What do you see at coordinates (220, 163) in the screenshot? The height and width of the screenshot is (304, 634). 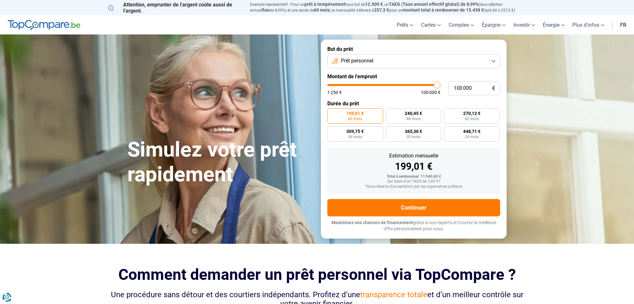 I see `h1: Simulez votre prêt rapidement` at bounding box center [220, 163].